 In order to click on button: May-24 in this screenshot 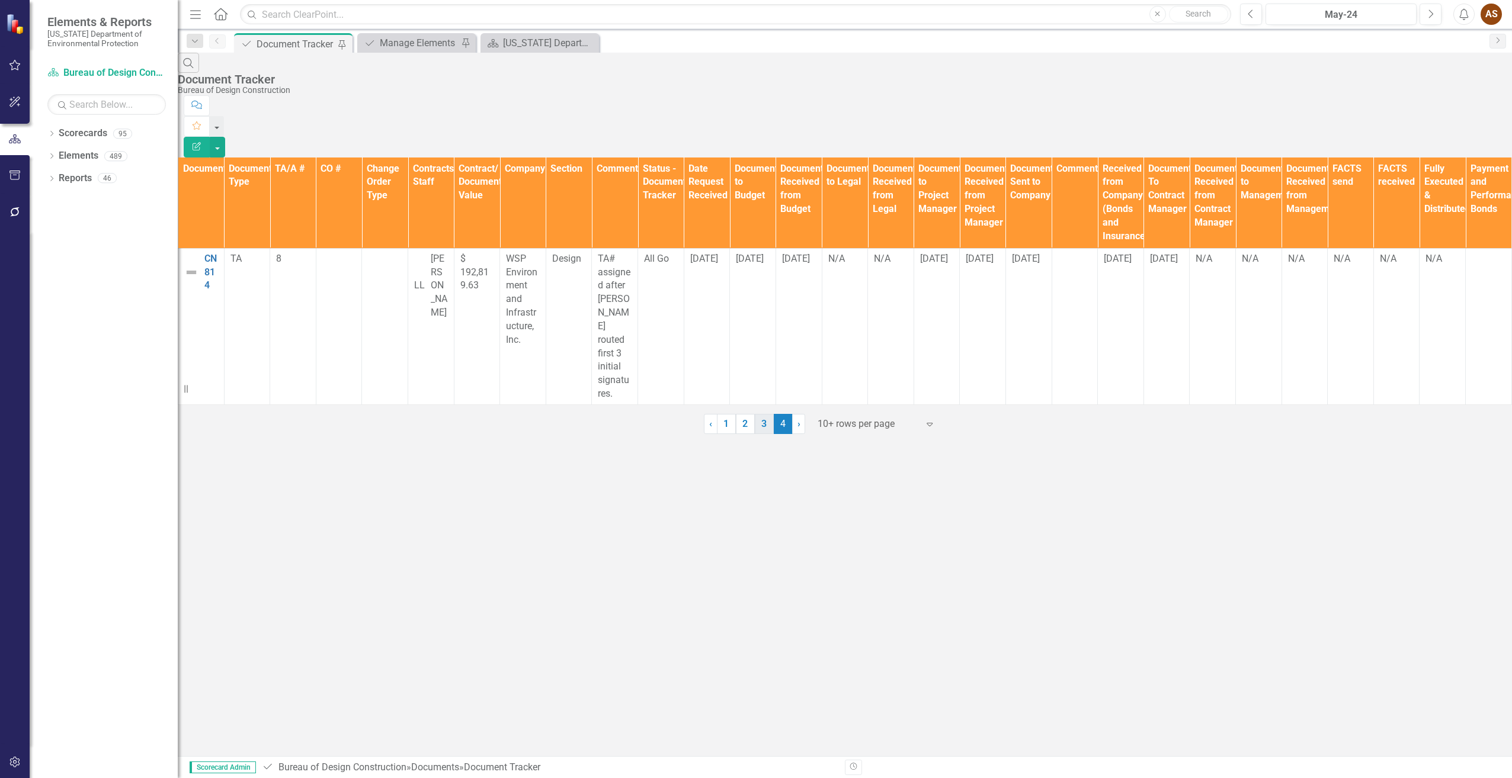, I will do `click(1341, 14)`.